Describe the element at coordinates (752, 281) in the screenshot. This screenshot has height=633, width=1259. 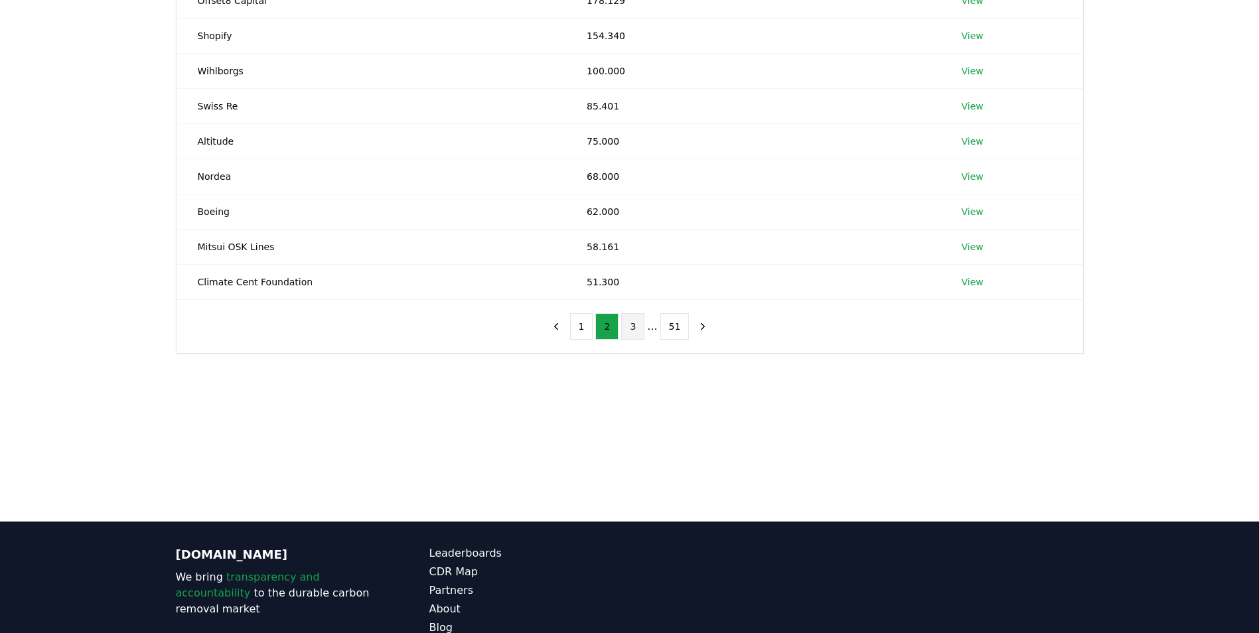
I see `td: 51.300` at that location.